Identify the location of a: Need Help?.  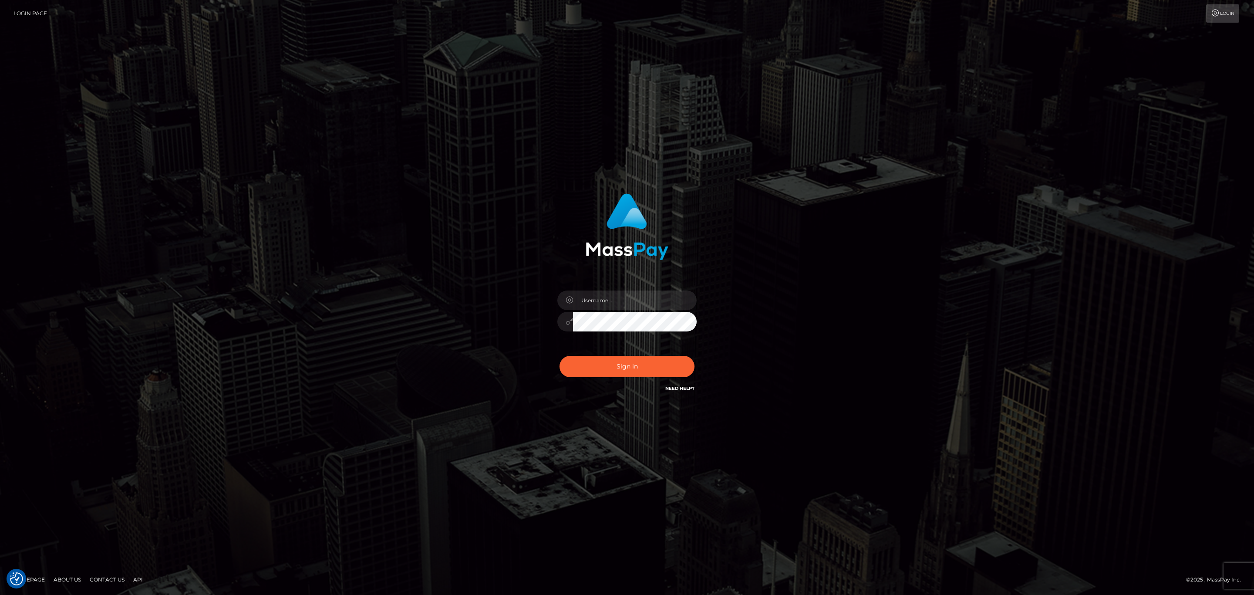
(680, 388).